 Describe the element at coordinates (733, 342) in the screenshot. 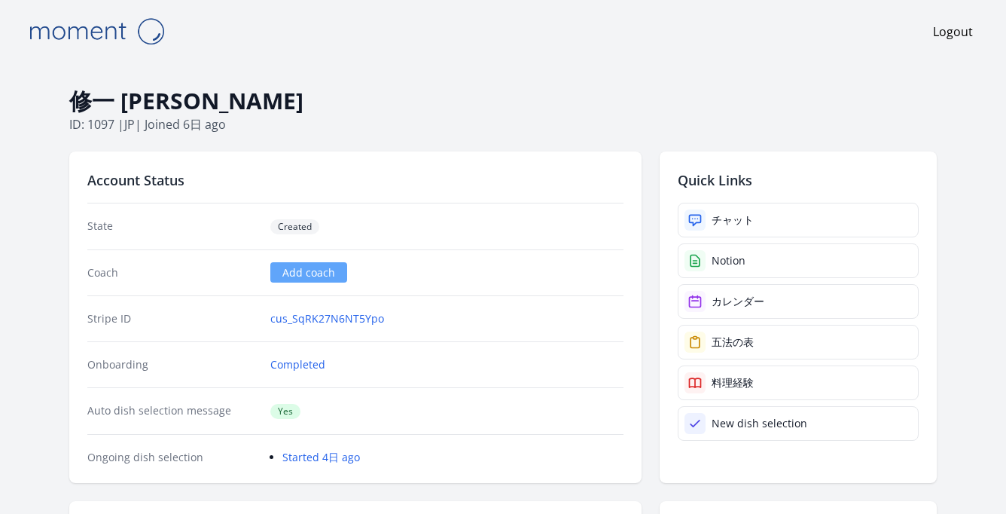

I see `div: 五法の表` at that location.